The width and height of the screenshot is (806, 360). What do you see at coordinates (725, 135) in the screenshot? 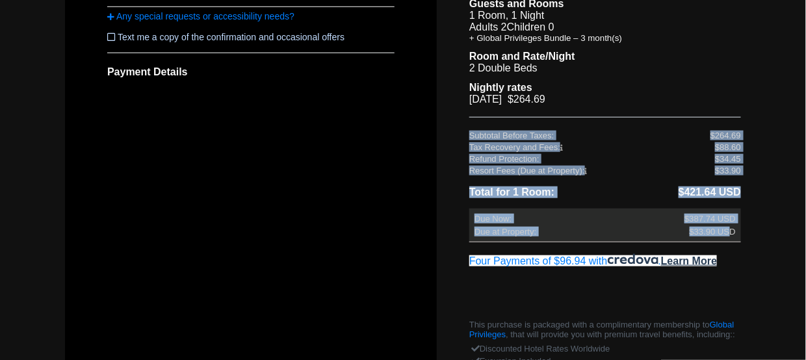
I see `div: $264.69` at bounding box center [725, 135].